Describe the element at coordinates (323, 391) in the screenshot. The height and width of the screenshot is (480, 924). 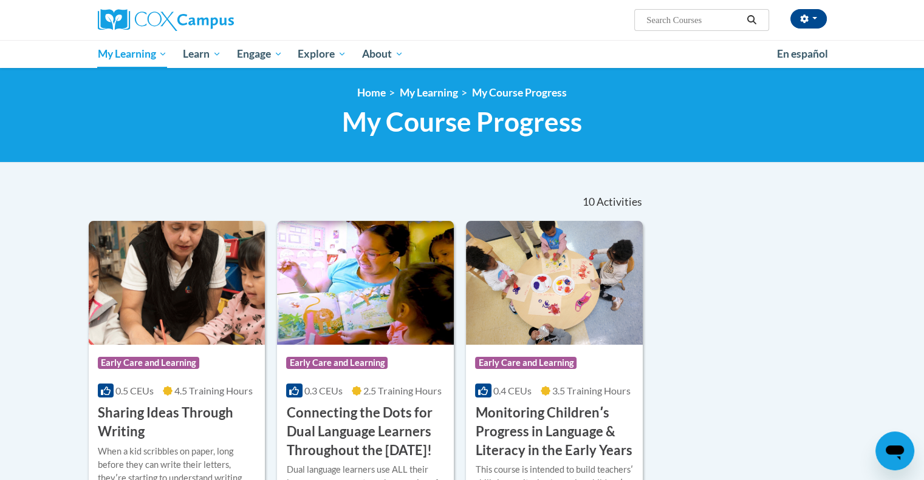
I see `span: 0.3 CEUs` at that location.